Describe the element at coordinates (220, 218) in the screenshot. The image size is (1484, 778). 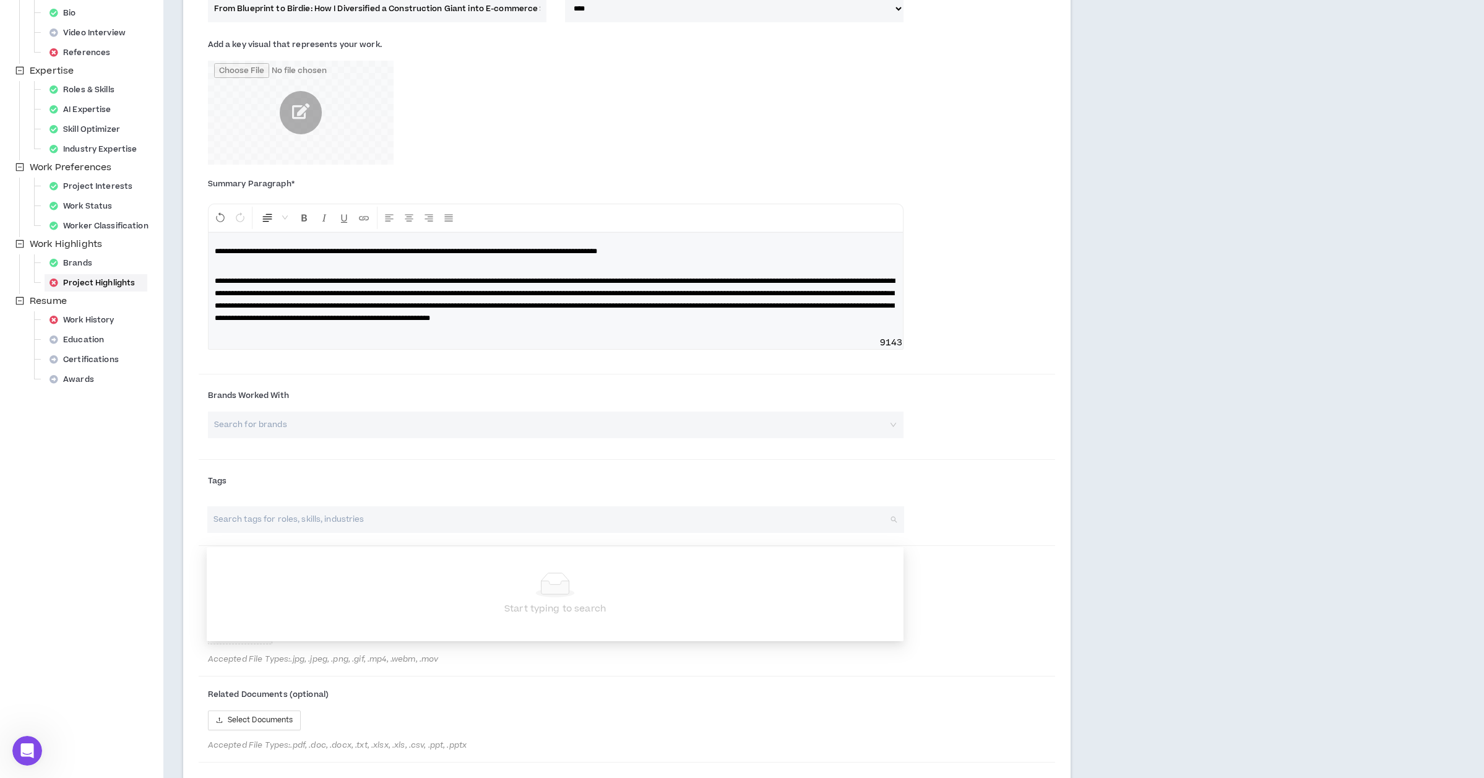
I see `button: Undo` at that location.